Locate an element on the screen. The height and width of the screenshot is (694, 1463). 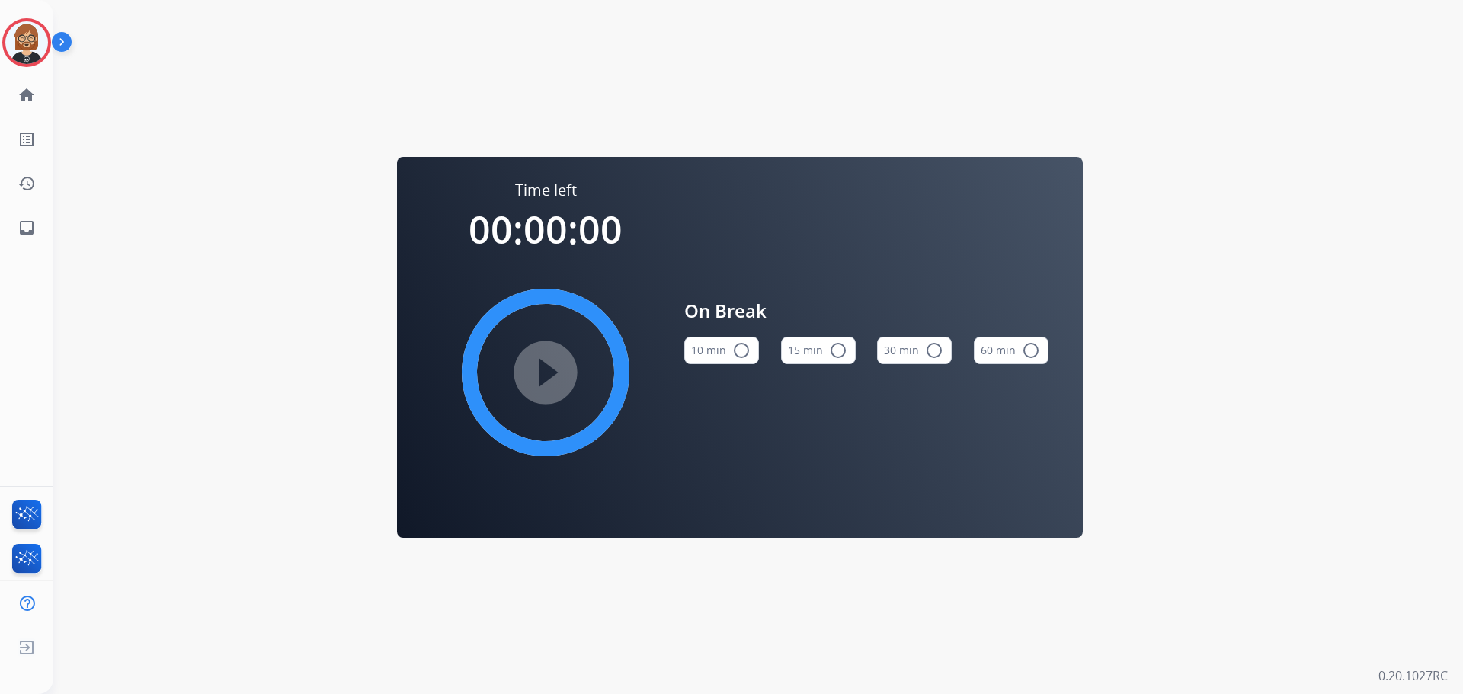
mat-icon: inbox is located at coordinates (27, 228).